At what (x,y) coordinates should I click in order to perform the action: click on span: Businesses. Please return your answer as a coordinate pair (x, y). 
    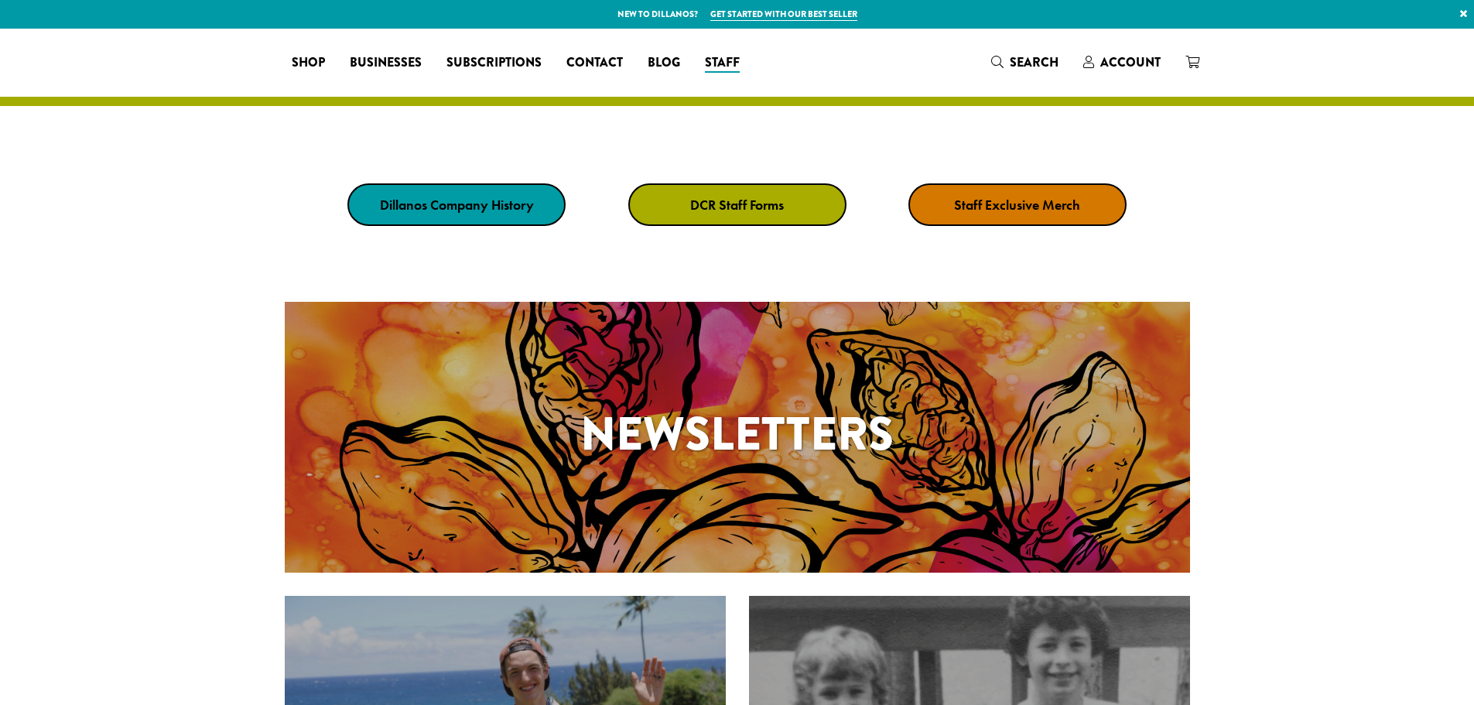
    Looking at the image, I should click on (385, 63).